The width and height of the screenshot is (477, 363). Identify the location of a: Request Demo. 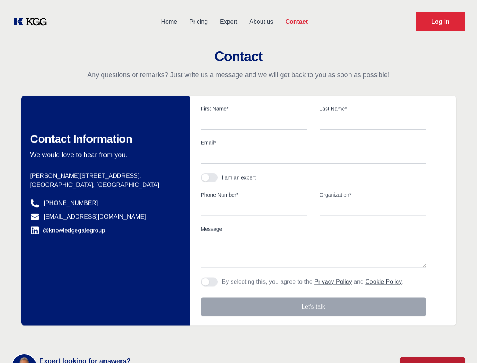
(441, 22).